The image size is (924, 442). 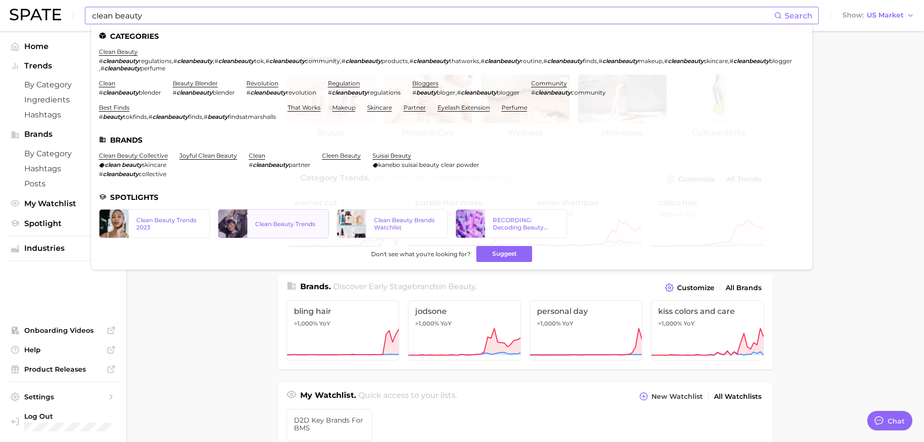 I want to click on a: personal day>1,000% YoY, so click(x=586, y=330).